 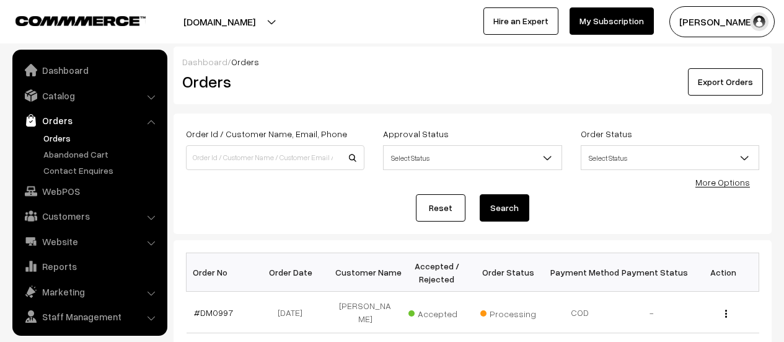 What do you see at coordinates (366, 272) in the screenshot?
I see `th: Customer Name` at bounding box center [366, 272].